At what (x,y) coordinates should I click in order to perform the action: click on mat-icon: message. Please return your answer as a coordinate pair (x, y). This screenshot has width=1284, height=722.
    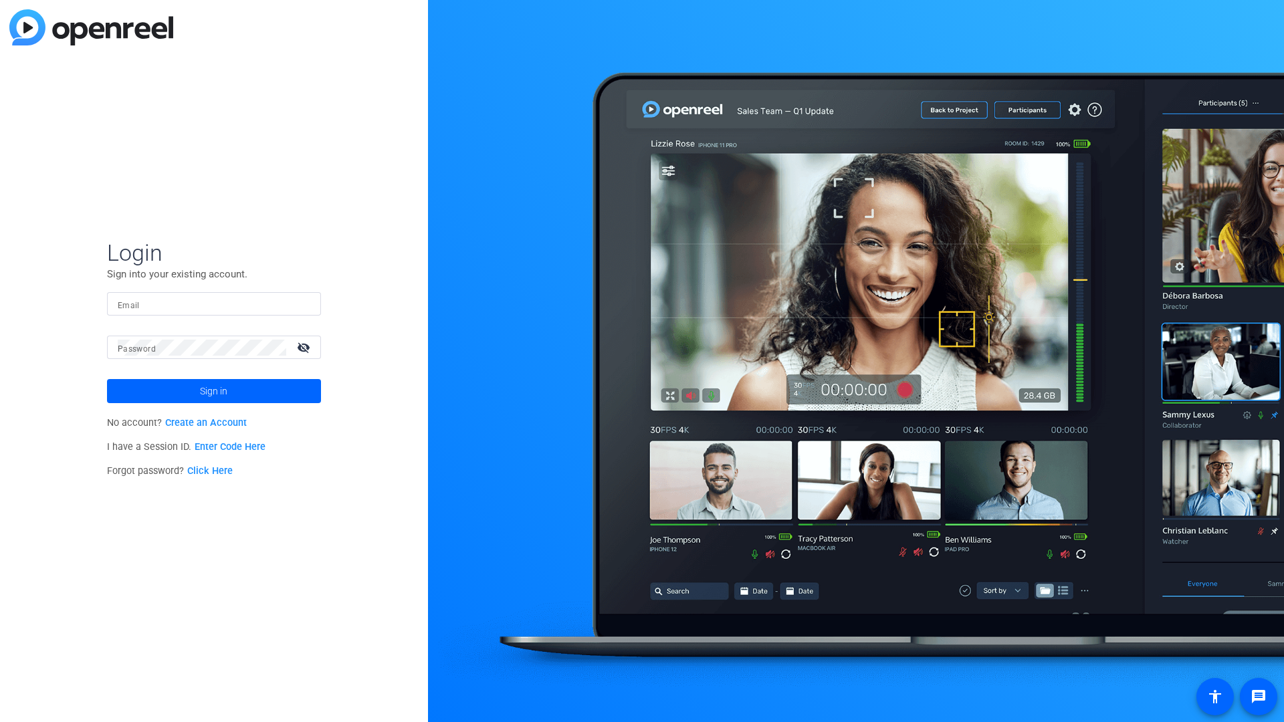
    Looking at the image, I should click on (1259, 697).